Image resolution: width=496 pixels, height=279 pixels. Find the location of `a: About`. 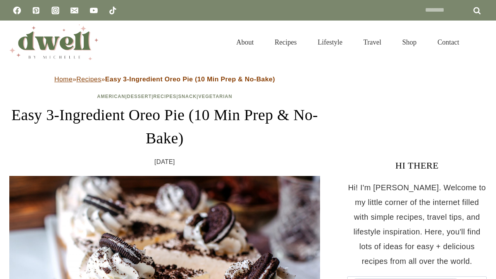

a: About is located at coordinates (245, 42).